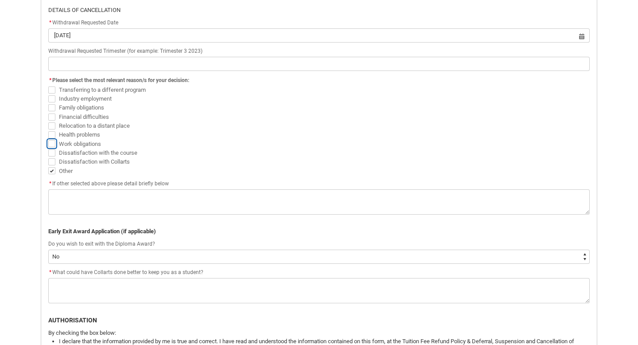 The width and height of the screenshot is (638, 345). I want to click on span: Do you wish to exit with the Diploma Award?, so click(102, 244).